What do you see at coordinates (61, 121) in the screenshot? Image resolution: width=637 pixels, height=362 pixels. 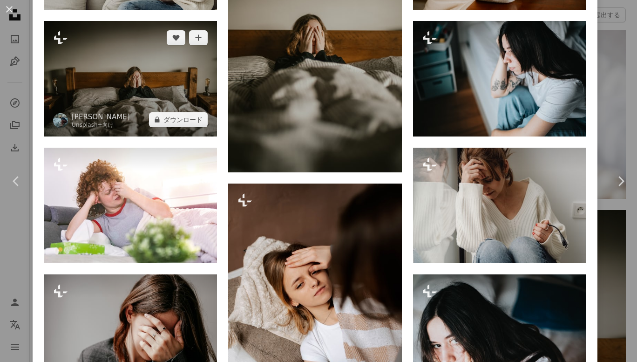 I see `img: Annie Sprattのプロフィールを見る` at bounding box center [61, 121].